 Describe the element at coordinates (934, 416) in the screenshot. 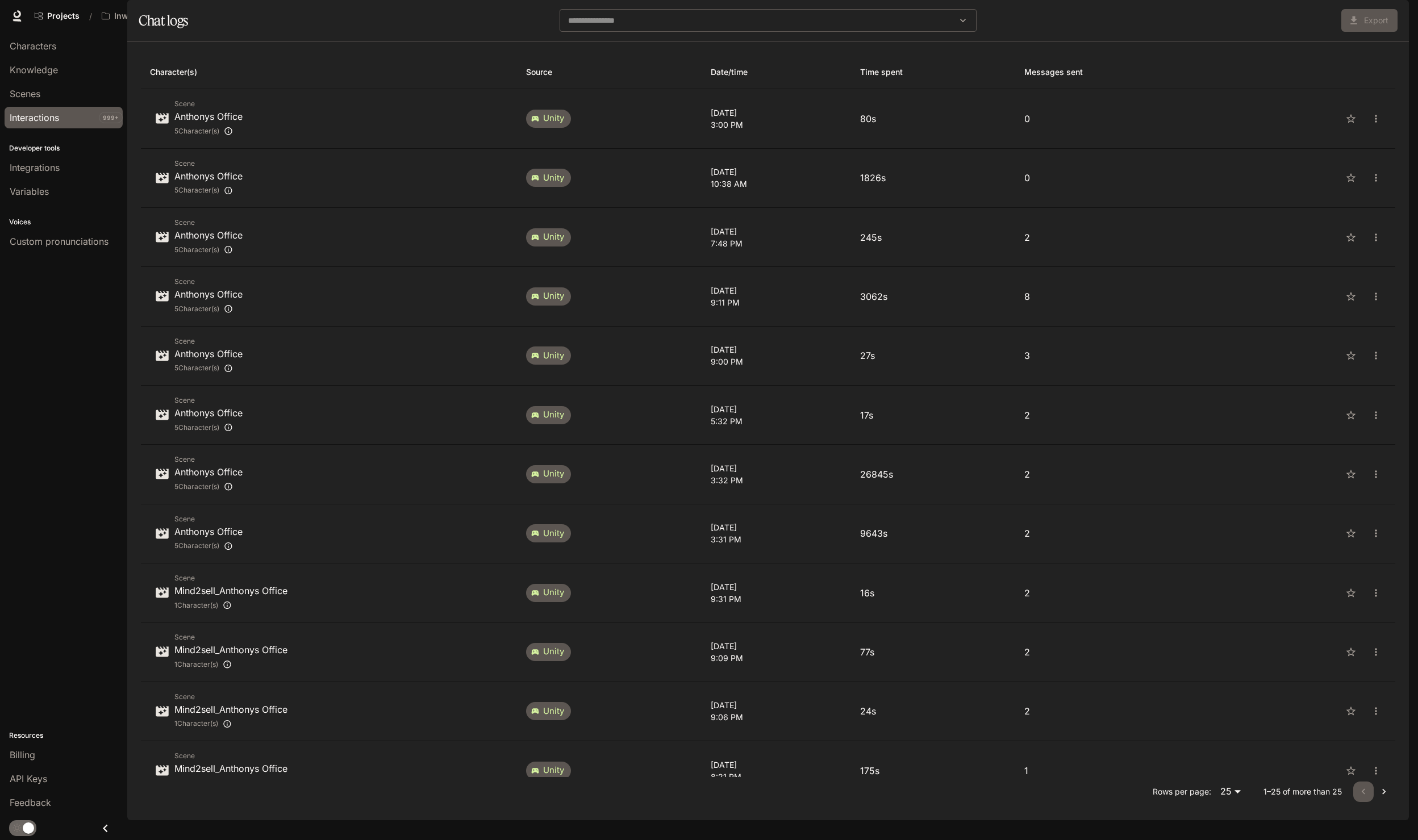

I see `p: 17s` at that location.